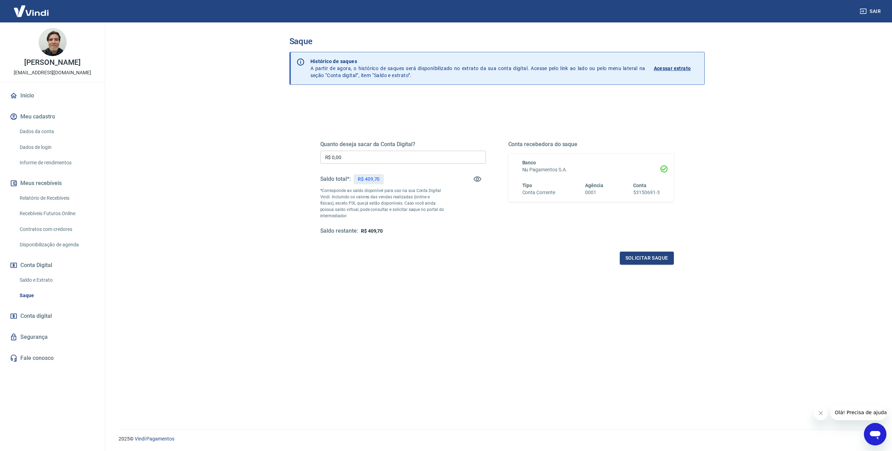 Image resolution: width=892 pixels, height=451 pixels. What do you see at coordinates (871, 11) in the screenshot?
I see `button: Sair` at bounding box center [871, 11].